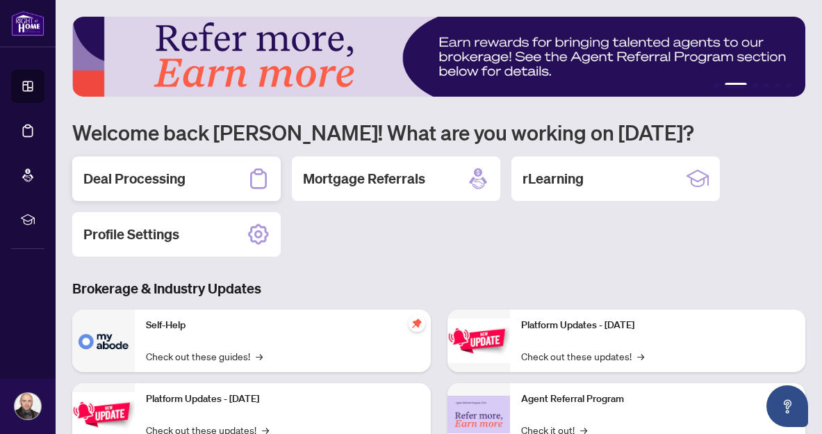 This screenshot has width=822, height=434. What do you see at coordinates (777, 85) in the screenshot?
I see `button: 5` at bounding box center [777, 85].